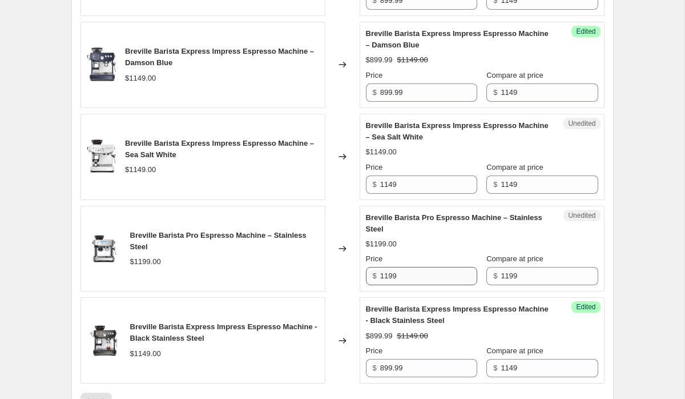 Image resolution: width=685 pixels, height=399 pixels. Describe the element at coordinates (104, 340) in the screenshot. I see `img: breville-barista-express-impress-black-stainless-2_2_80x.webp` at that location.